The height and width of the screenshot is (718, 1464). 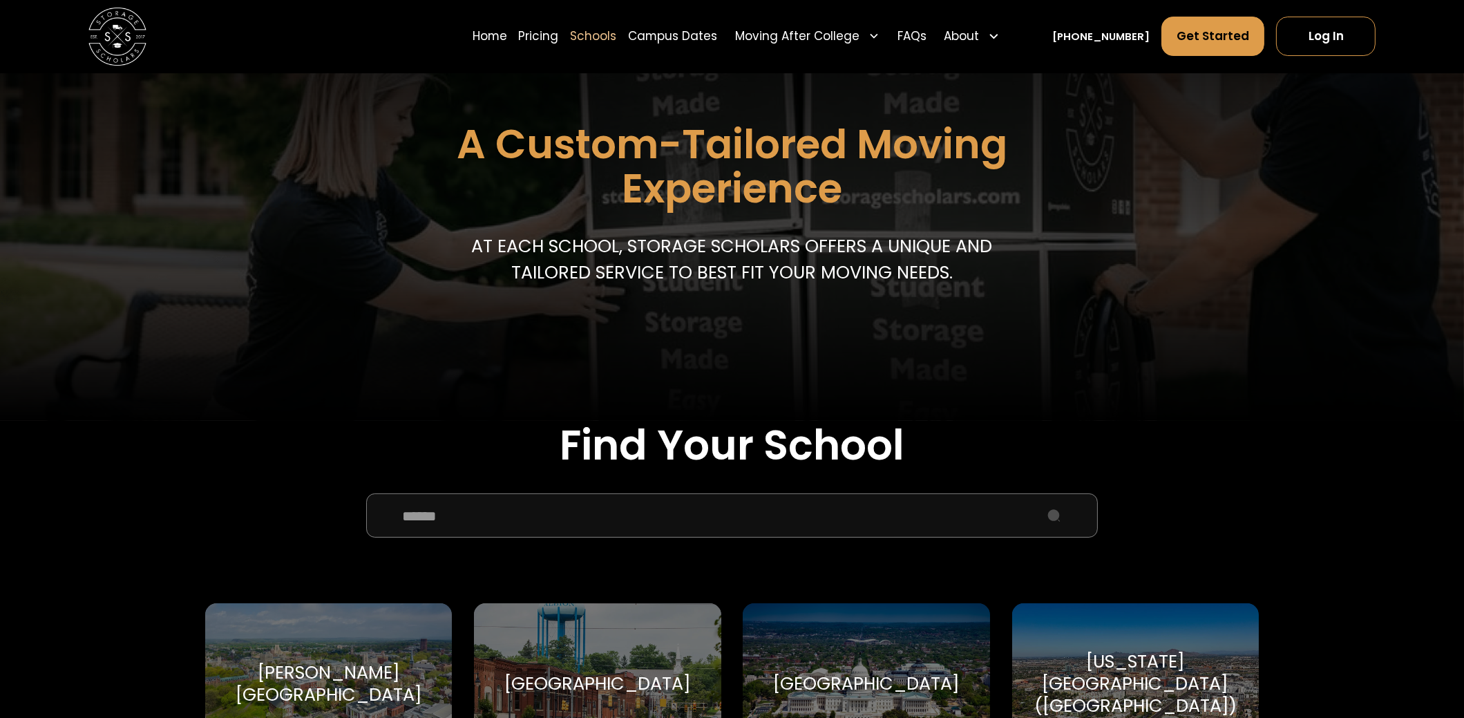 I want to click on h1: A Custom-Tailored Moving Experience, so click(x=731, y=166).